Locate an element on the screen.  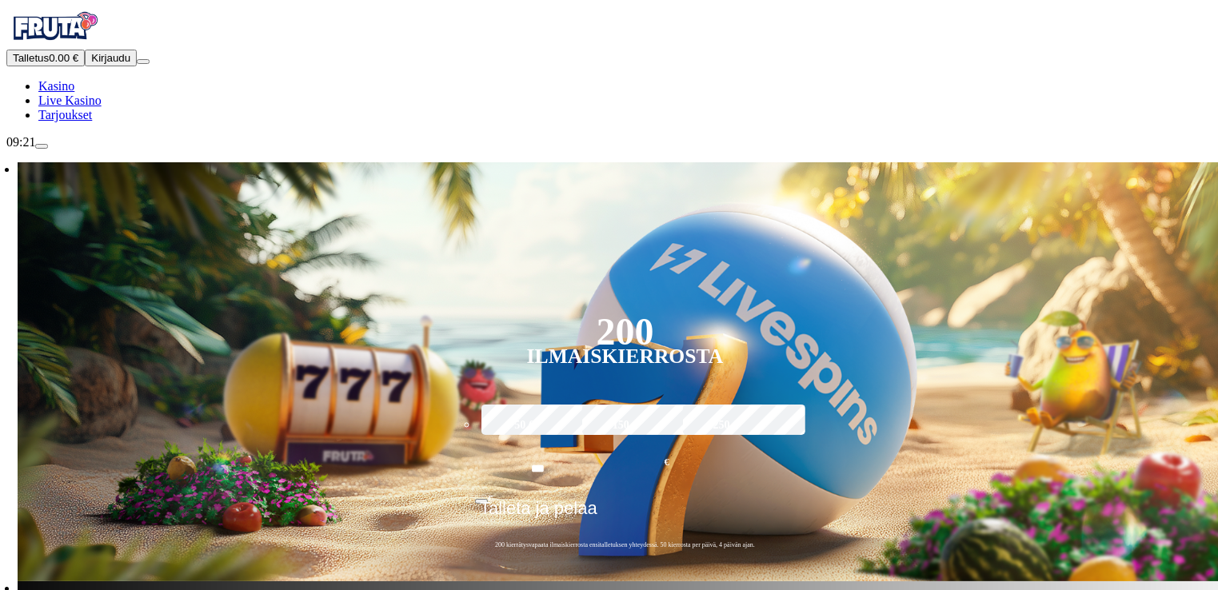
button: live-chat is located at coordinates (42, 146).